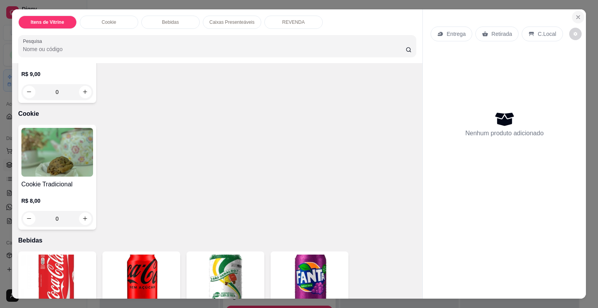 Image resolution: width=598 pixels, height=308 pixels. I want to click on p: Nenhum produto adicionado, so click(504, 133).